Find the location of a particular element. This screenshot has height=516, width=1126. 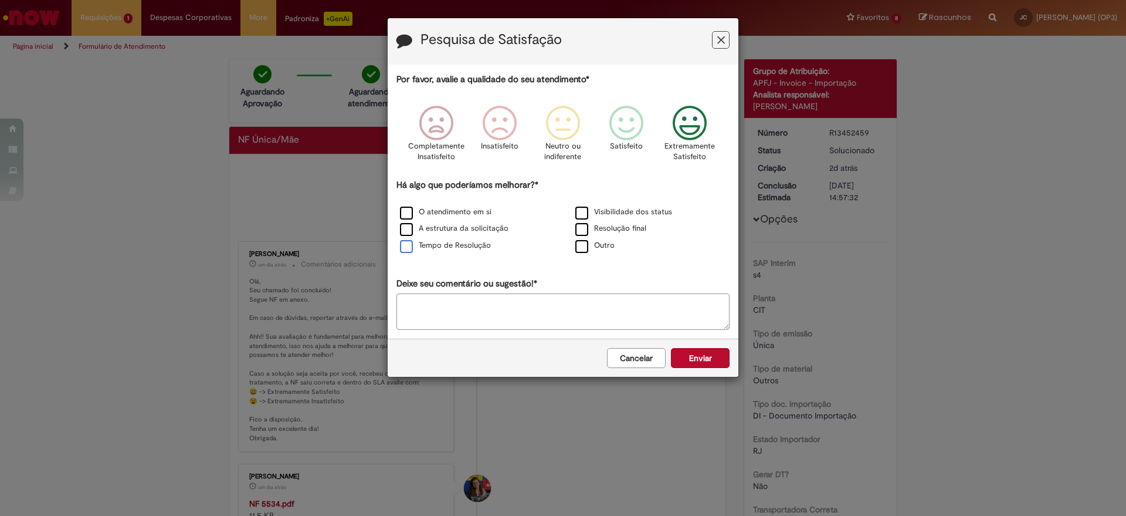

label: Visibilidade dos status is located at coordinates (624, 212).